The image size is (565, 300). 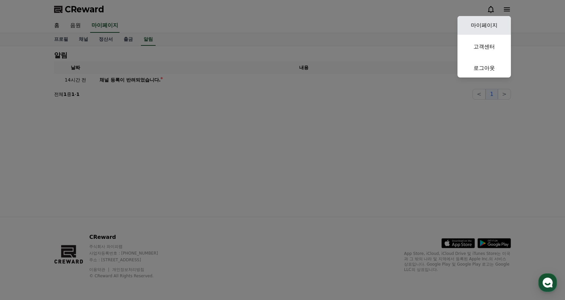 What do you see at coordinates (107, 220) in the screenshot?
I see `a: 설정` at bounding box center [107, 220].